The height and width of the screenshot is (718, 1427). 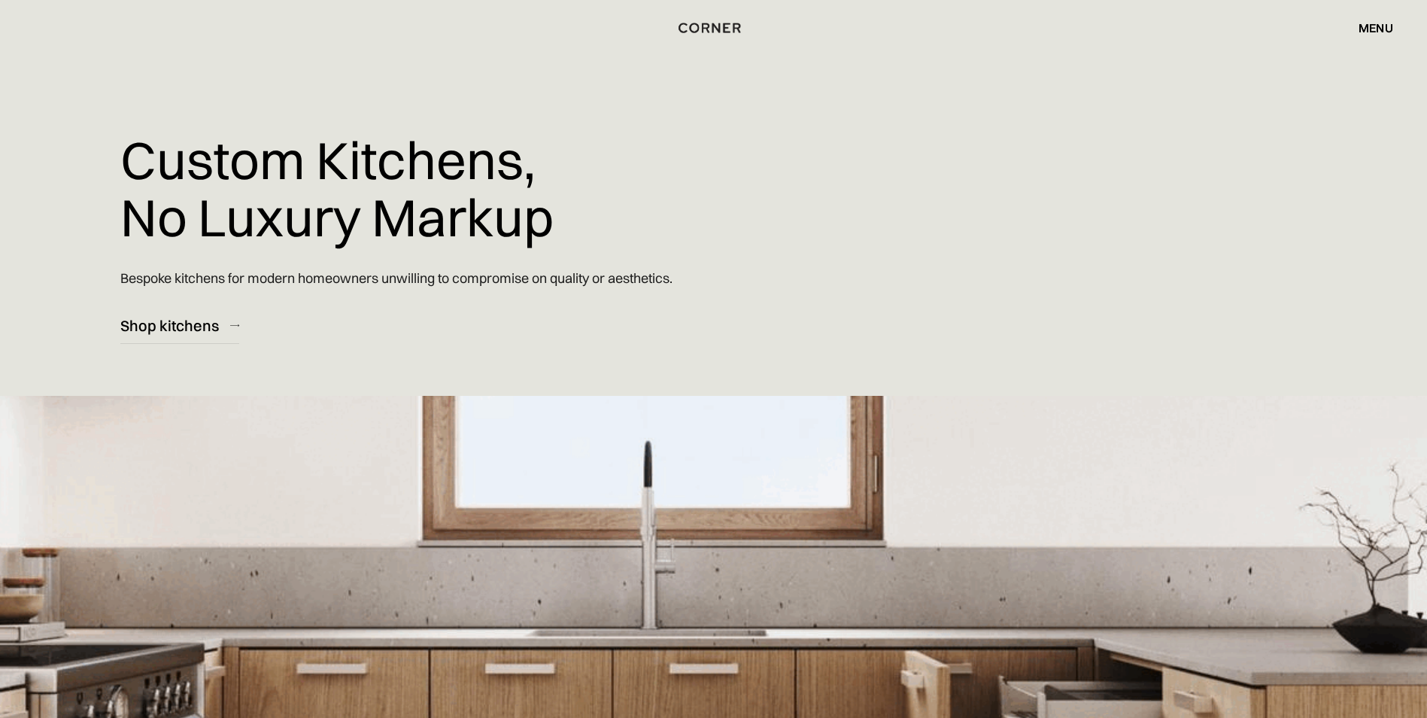 I want to click on p: Bespoke kitchens for modern homeowners unwilling to compromise on quality or aesthetics., so click(x=396, y=278).